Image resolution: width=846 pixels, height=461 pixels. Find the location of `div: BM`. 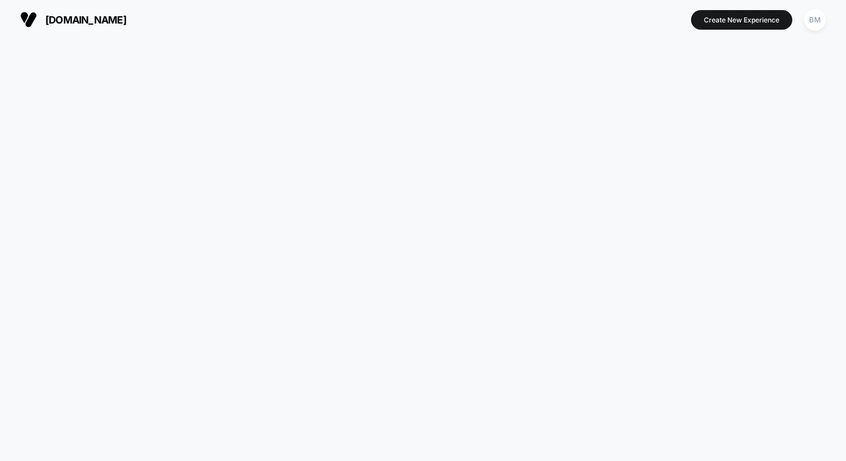

div: BM is located at coordinates (815, 20).